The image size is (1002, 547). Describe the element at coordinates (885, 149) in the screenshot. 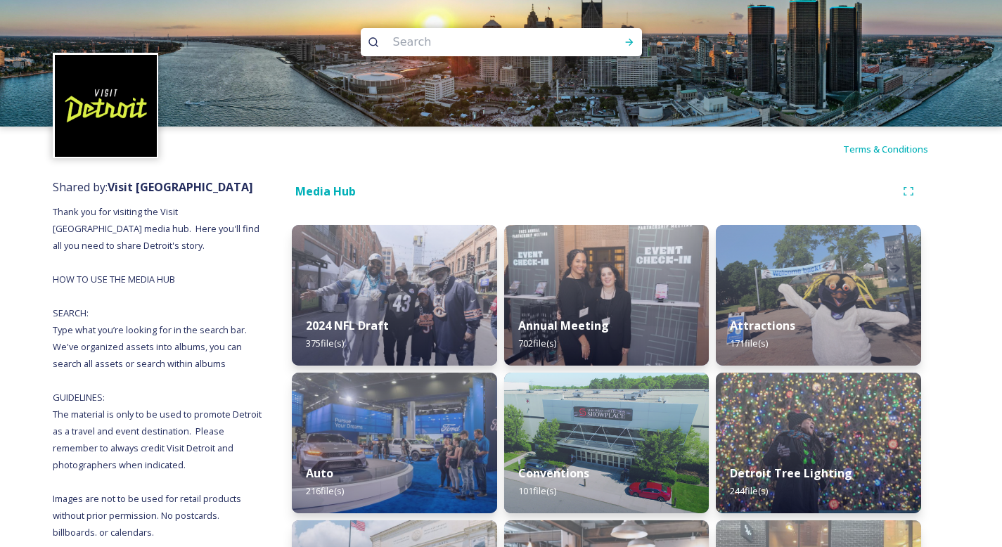

I see `span: Terms & Conditions` at that location.